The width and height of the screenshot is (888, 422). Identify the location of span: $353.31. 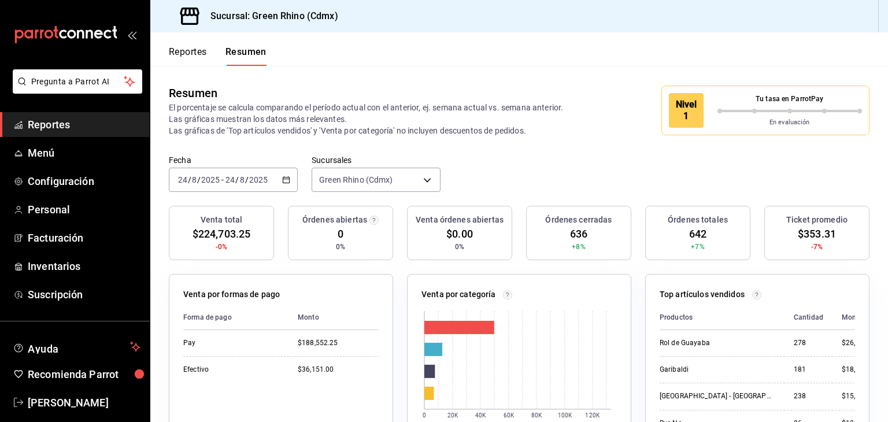
(817, 234).